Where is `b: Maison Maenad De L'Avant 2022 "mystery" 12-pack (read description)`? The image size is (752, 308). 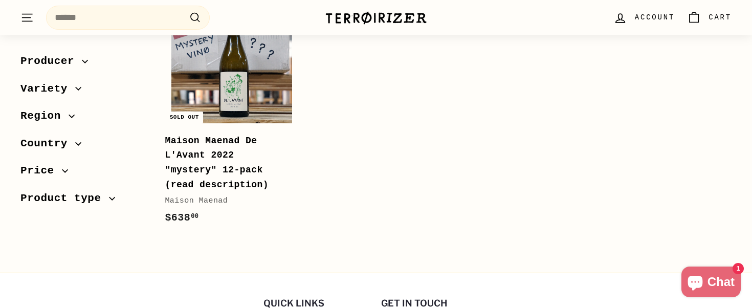
b: Maison Maenad De L'Avant 2022 "mystery" 12-pack (read description) is located at coordinates (216, 163).